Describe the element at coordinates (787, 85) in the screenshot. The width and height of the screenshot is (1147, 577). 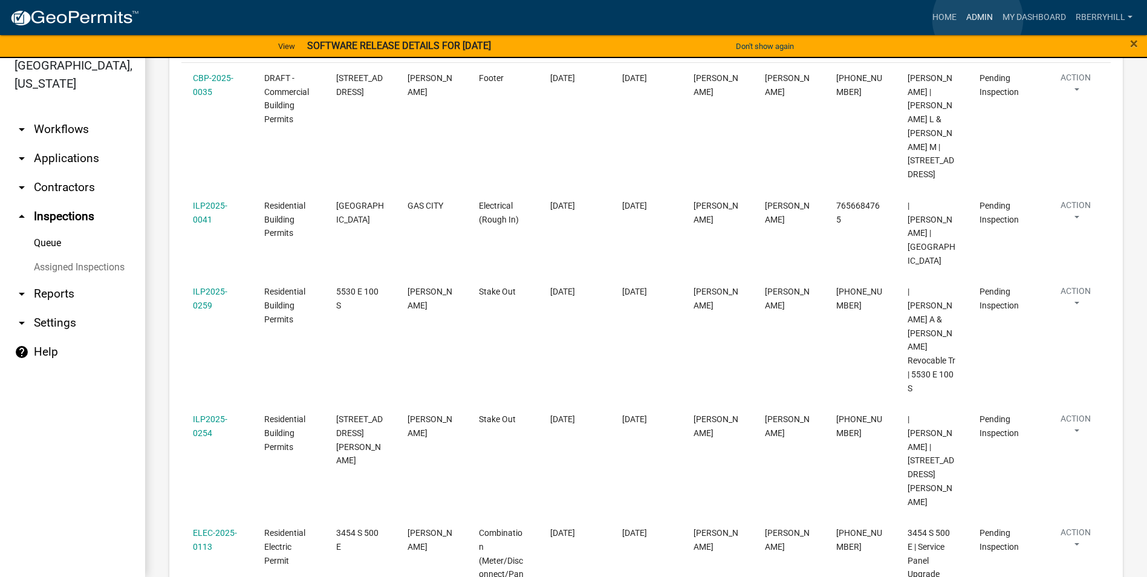
I see `span: Trevis Bright` at that location.